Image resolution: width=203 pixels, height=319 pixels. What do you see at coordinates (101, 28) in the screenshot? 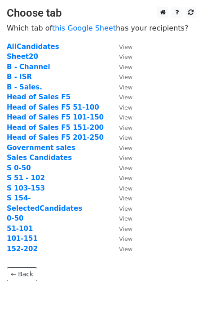
I see `p: Which tab of has your recipients?` at bounding box center [101, 28].